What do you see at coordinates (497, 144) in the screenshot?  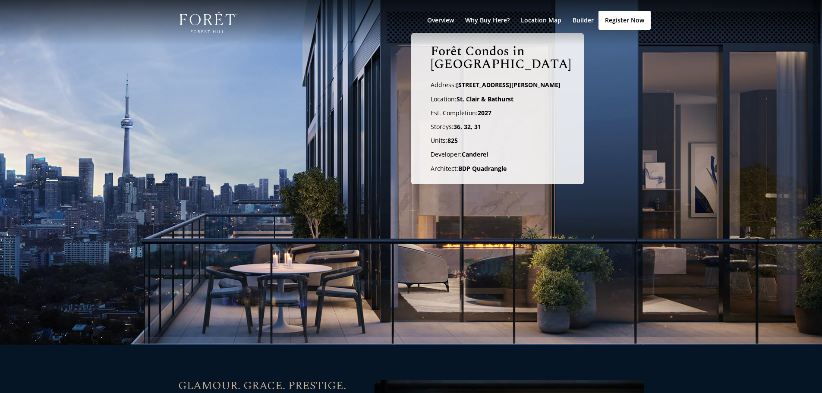 I see `p: Units:` at bounding box center [497, 144].